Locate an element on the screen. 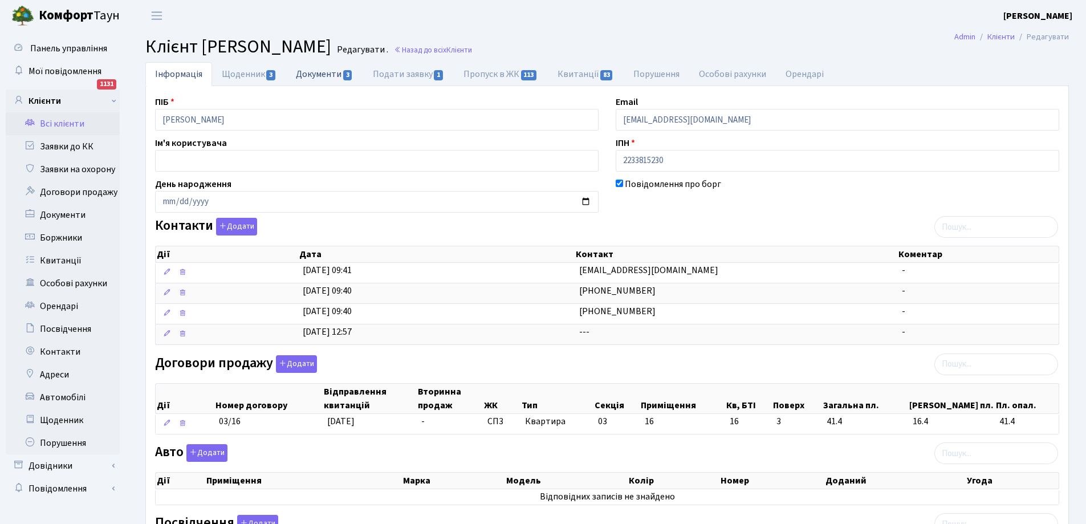 The image size is (1086, 524). a: Заявки на охорону is located at coordinates (63, 169).